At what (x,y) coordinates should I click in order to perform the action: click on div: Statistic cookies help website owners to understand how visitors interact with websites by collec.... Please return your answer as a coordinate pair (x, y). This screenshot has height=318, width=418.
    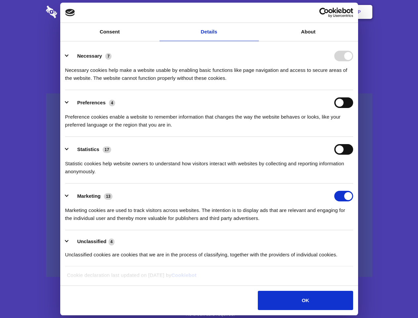
    Looking at the image, I should click on (209, 165).